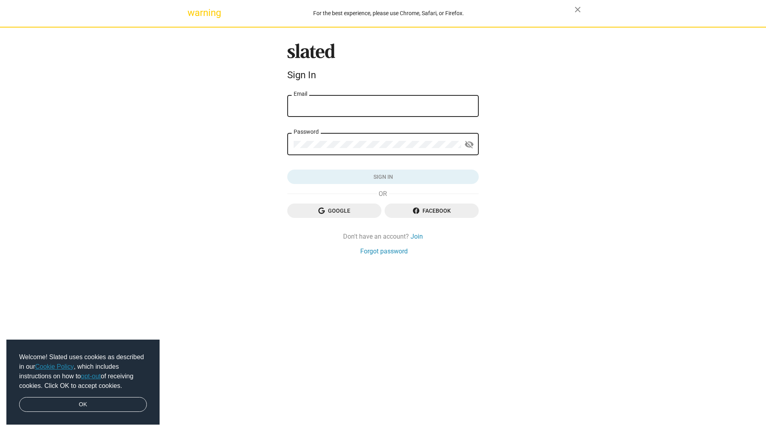 The width and height of the screenshot is (766, 431). Describe the element at coordinates (83, 382) in the screenshot. I see `div: cookieconsent` at that location.